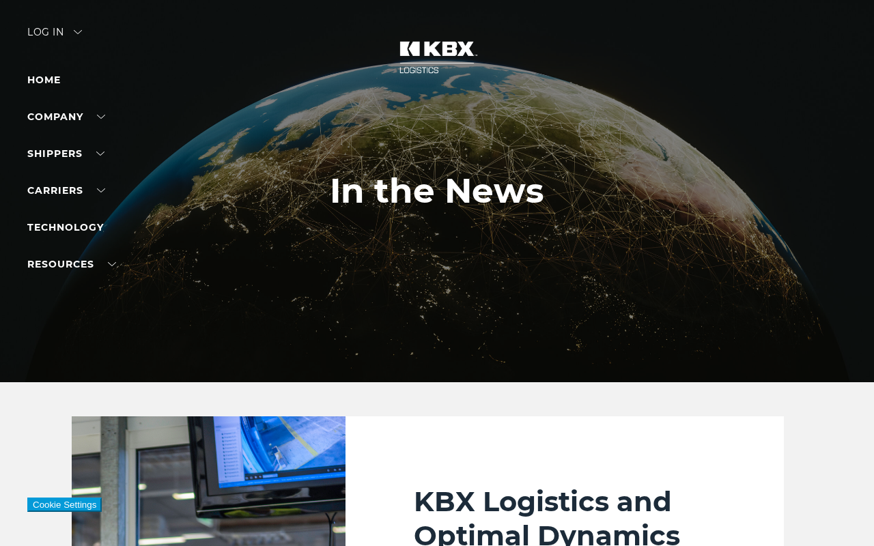  I want to click on a: SHIPPERS, so click(66, 154).